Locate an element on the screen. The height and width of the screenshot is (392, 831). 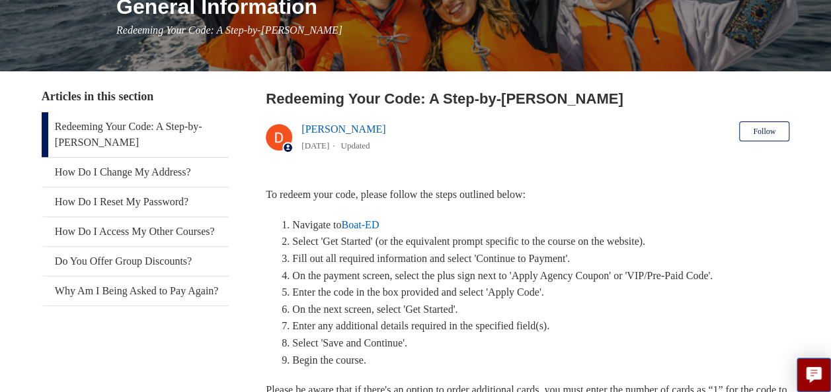
li: On the payment screen, select the plus sign next to 'Apply Agency Coupon' or 'VIP/Pre-Paid Code'. is located at coordinates (541, 276).